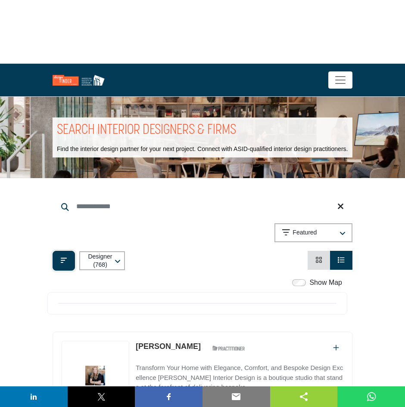  What do you see at coordinates (81, 80) in the screenshot?
I see `img: Site Logo` at bounding box center [81, 80].